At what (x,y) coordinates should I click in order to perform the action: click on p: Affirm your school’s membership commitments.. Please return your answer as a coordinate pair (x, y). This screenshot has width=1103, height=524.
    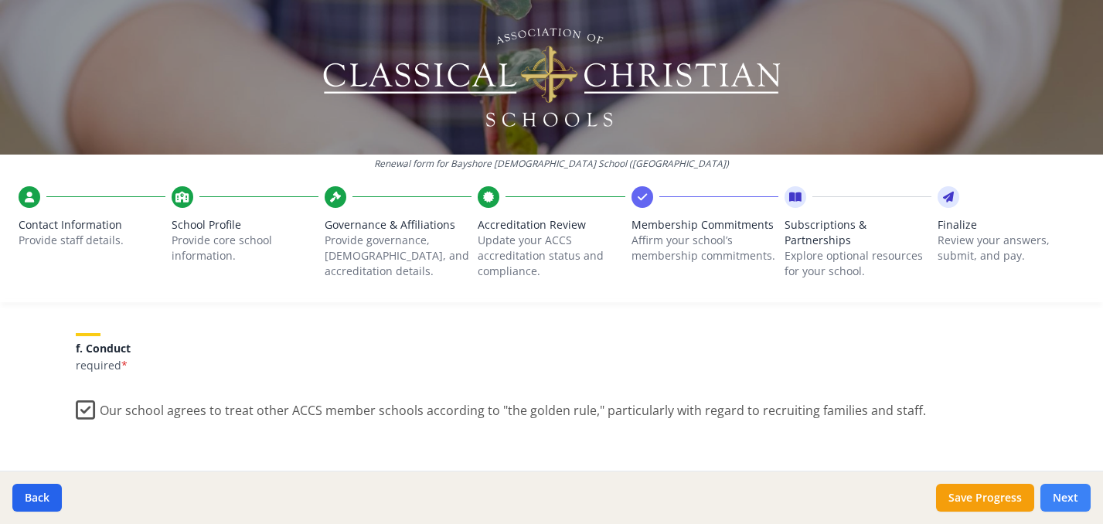
    Looking at the image, I should click on (705, 248).